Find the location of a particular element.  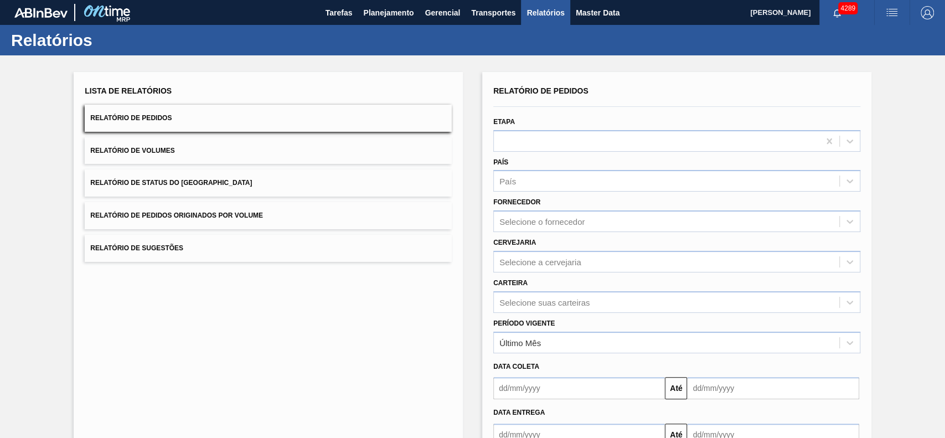

span: Planejamento is located at coordinates (388, 13).